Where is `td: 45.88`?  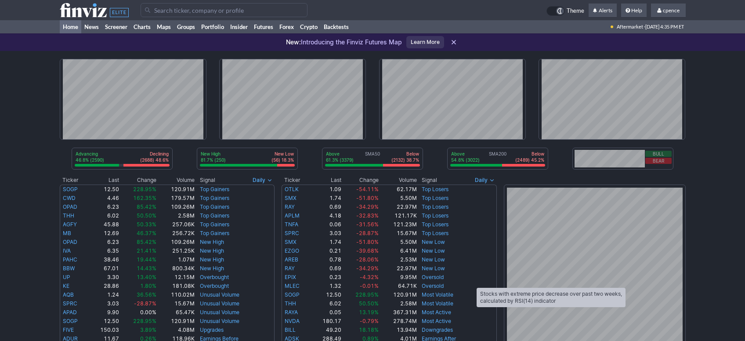
td: 45.88 is located at coordinates (104, 224).